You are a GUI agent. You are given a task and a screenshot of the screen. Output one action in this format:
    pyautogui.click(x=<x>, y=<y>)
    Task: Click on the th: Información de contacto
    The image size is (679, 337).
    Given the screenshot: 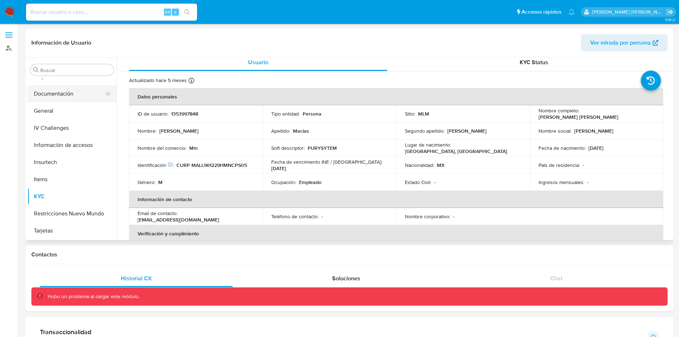 What is the action you would take?
    pyautogui.click(x=396, y=199)
    